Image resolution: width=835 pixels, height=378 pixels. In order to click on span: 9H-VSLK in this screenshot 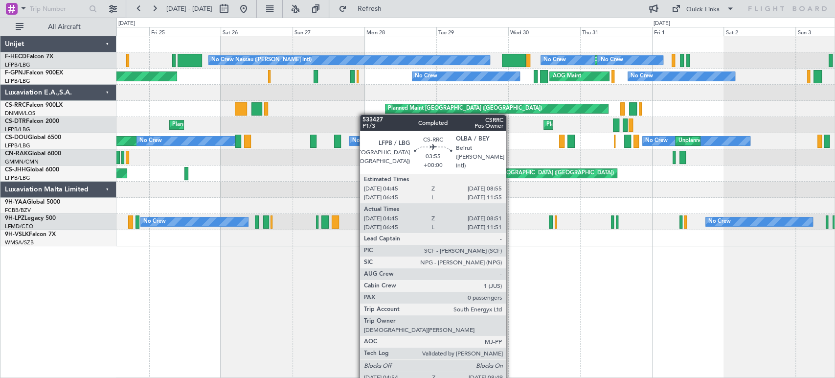, I will do `click(17, 234)`.